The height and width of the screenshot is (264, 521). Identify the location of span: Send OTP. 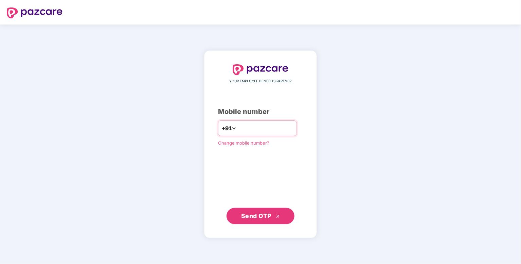
(256, 215).